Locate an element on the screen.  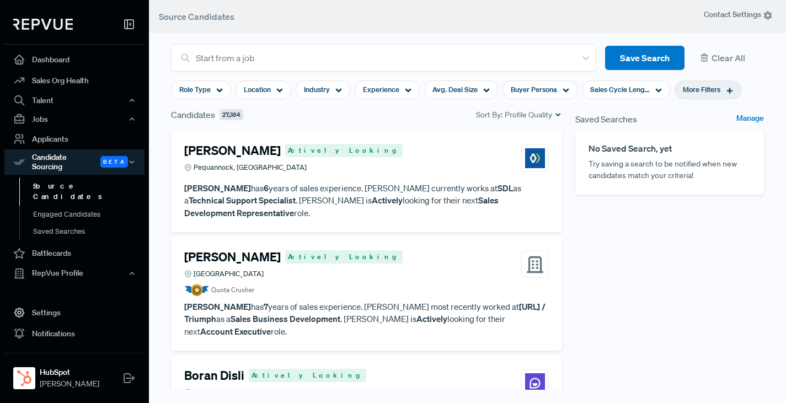
a: Manage is located at coordinates (750, 119).